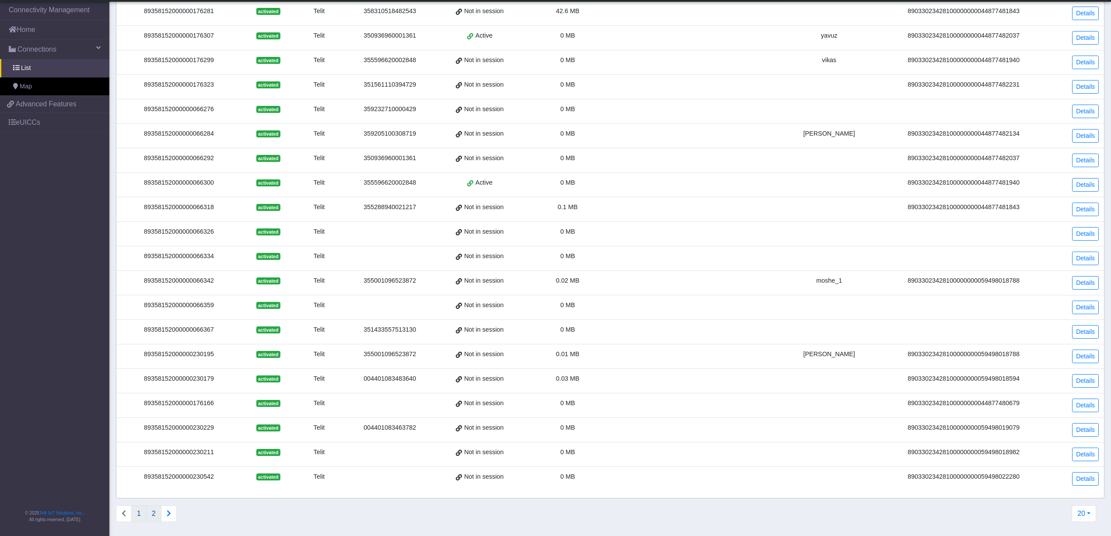 This screenshot has width=1111, height=536. Describe the element at coordinates (390, 330) in the screenshot. I see `div: 351433557513130` at that location.